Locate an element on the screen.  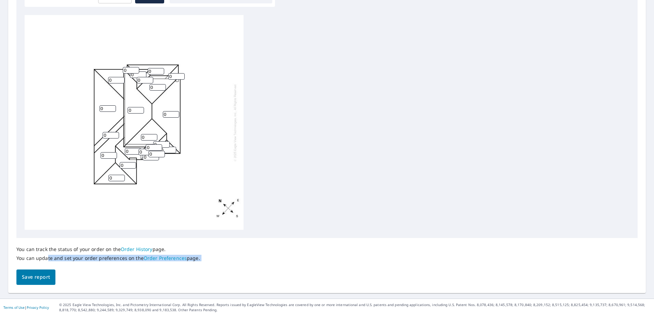
p: You can update and set your order preferences on the page. is located at coordinates (108, 258).